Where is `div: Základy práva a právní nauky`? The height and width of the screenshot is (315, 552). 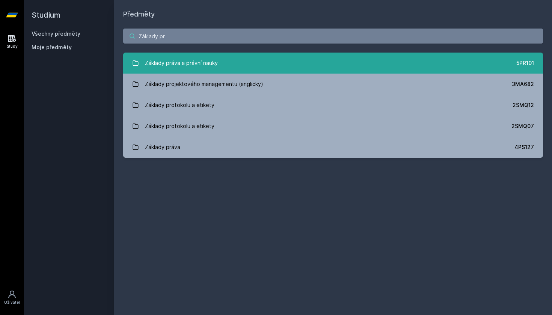 div: Základy práva a právní nauky is located at coordinates (181, 63).